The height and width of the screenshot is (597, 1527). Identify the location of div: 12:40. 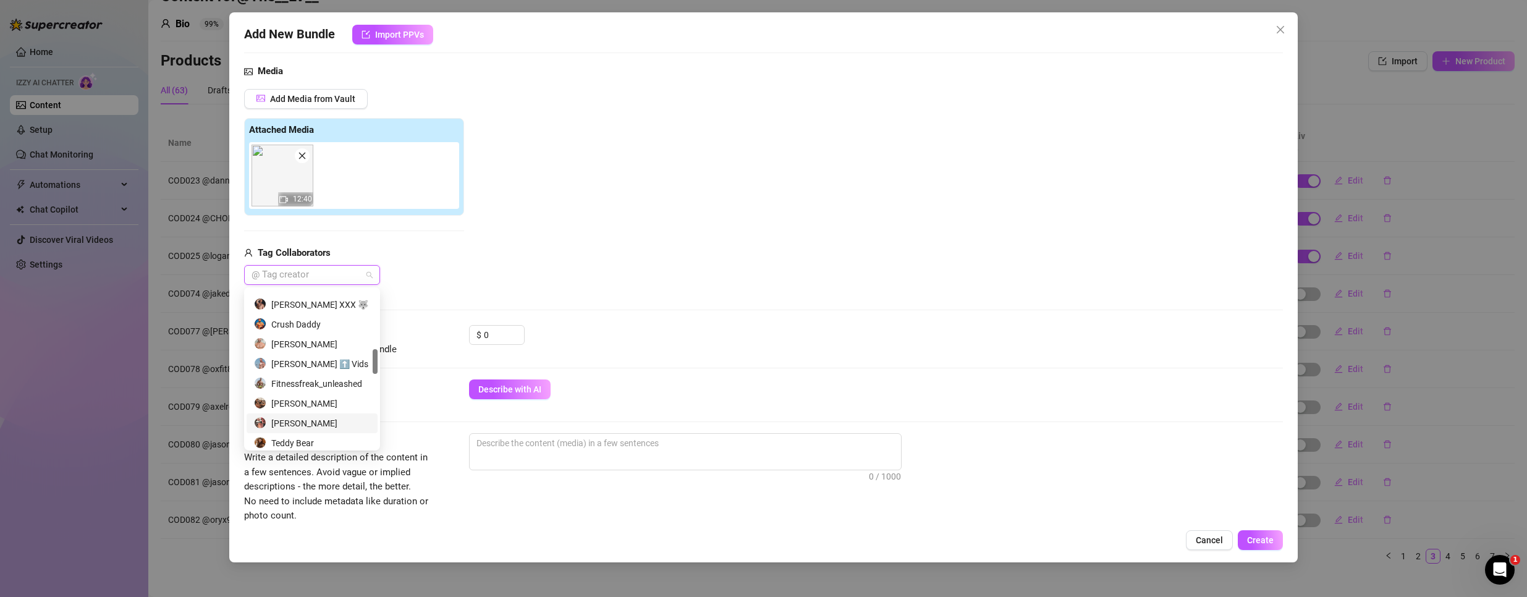
(282, 176).